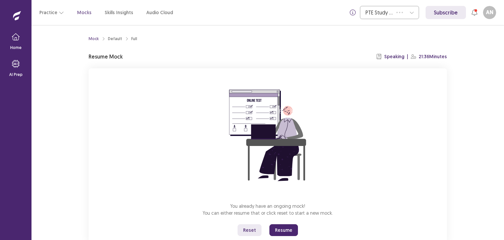 This screenshot has width=504, height=240. What do you see at coordinates (119, 12) in the screenshot?
I see `p: Skills Insights` at bounding box center [119, 12].